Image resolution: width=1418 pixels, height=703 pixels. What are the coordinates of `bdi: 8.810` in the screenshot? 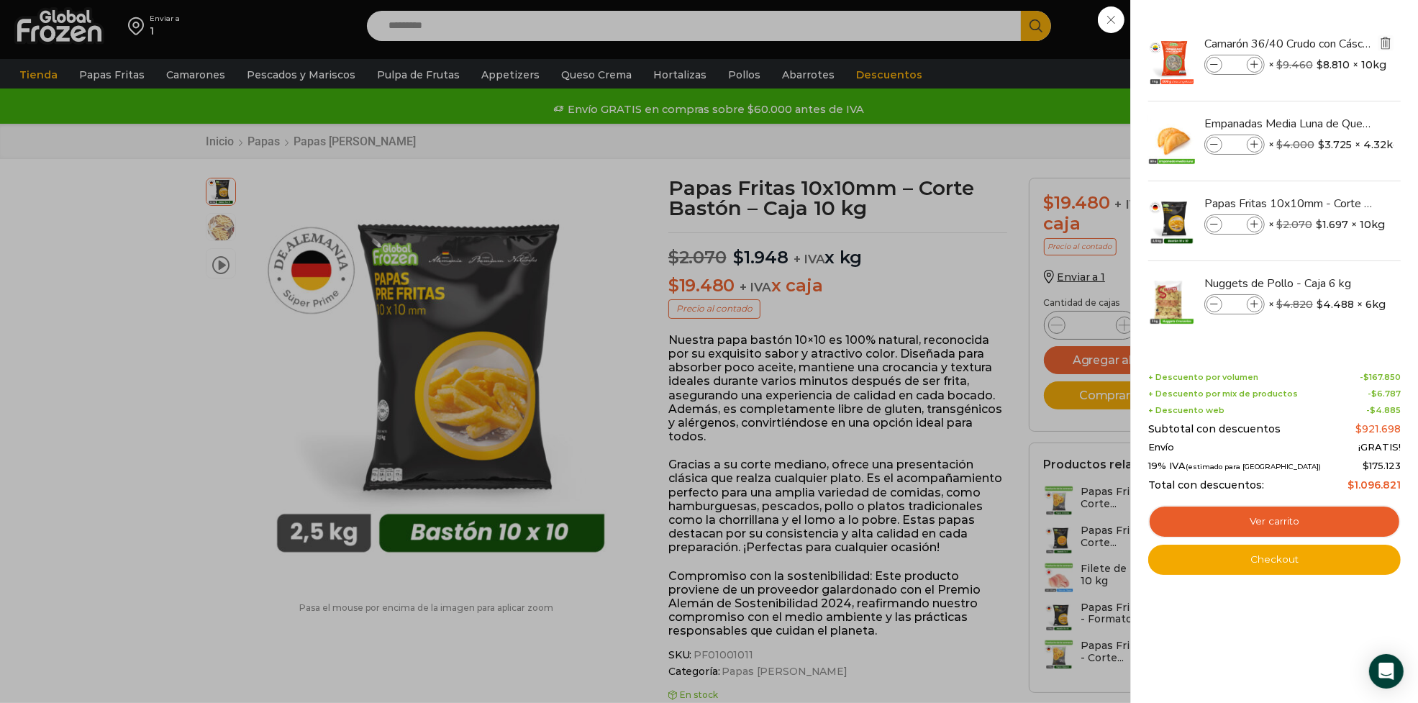 It's located at (1333, 65).